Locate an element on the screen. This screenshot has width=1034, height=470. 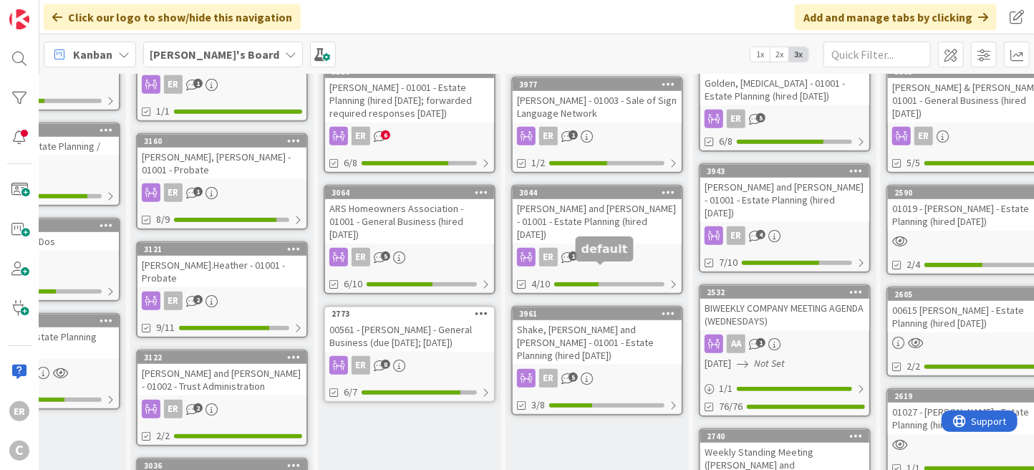
span: 8/9 is located at coordinates (163, 219).